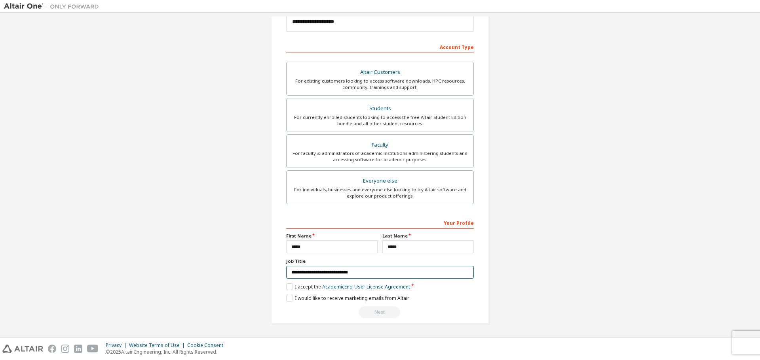 This screenshot has width=760, height=360. Describe the element at coordinates (380, 84) in the screenshot. I see `div: For existing customers looking to access software downloads, HPC resources, community, trainings ...` at that location.